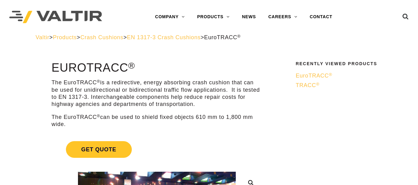 Image resolution: width=418 pixels, height=185 pixels. What do you see at coordinates (213, 17) in the screenshot?
I see `a: PRODUCTS` at bounding box center [213, 17].